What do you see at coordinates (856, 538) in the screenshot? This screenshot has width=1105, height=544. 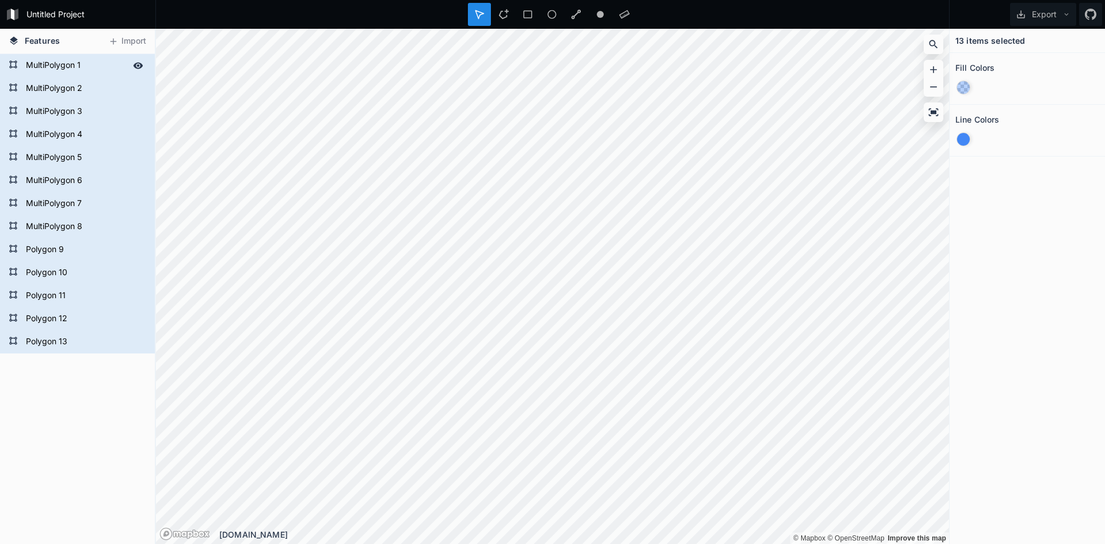 I see `a: OpenStreetMap` at bounding box center [856, 538].